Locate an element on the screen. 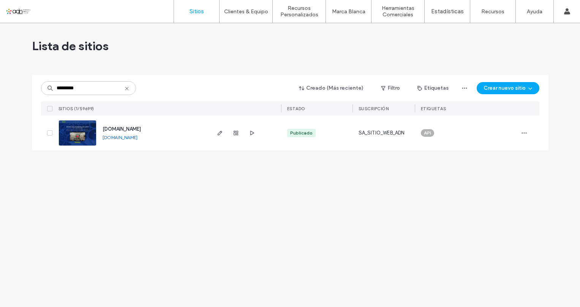 The width and height of the screenshot is (580, 307). label: Recursos is located at coordinates (493, 11).